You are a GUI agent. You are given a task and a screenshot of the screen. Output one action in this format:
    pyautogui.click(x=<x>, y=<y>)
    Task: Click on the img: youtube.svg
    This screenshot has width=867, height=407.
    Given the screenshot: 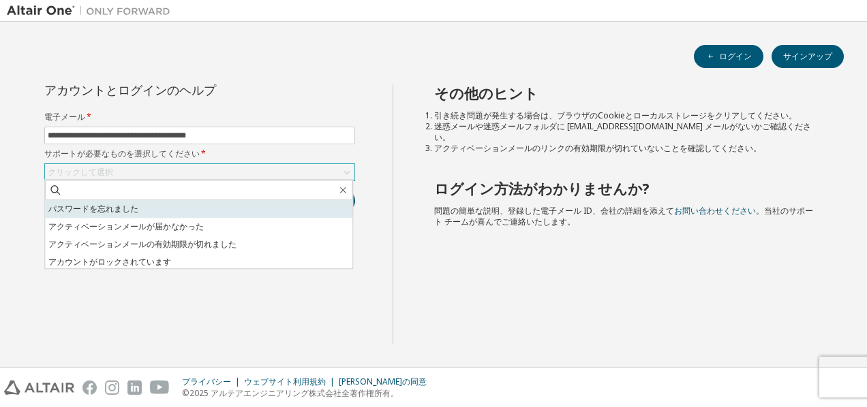 What is the action you would take?
    pyautogui.click(x=159, y=388)
    